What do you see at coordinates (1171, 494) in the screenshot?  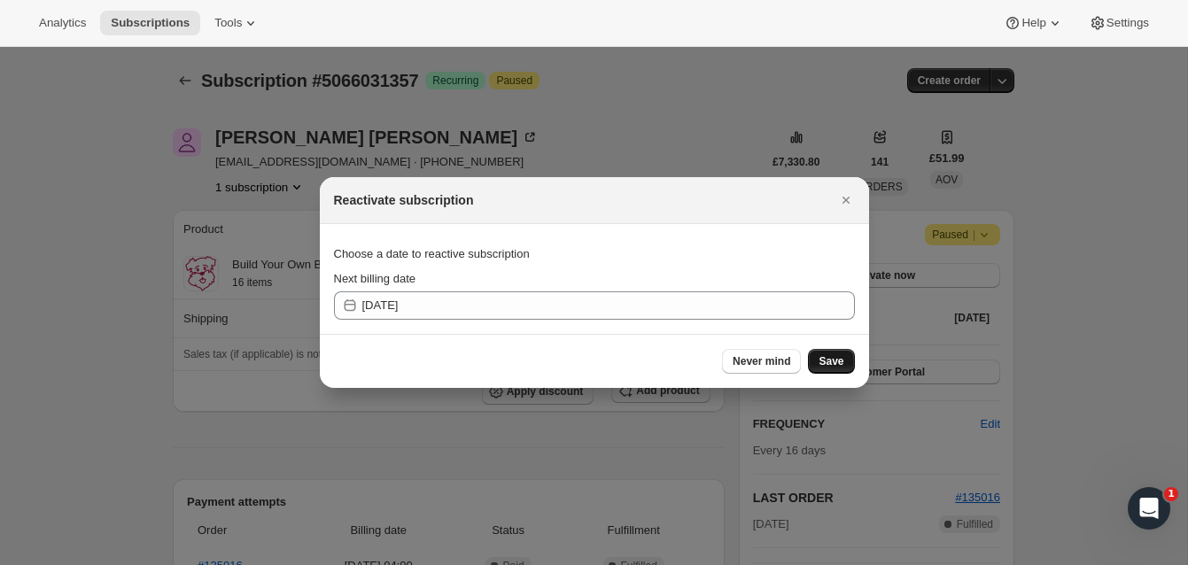 I see `span: 1` at bounding box center [1171, 494].